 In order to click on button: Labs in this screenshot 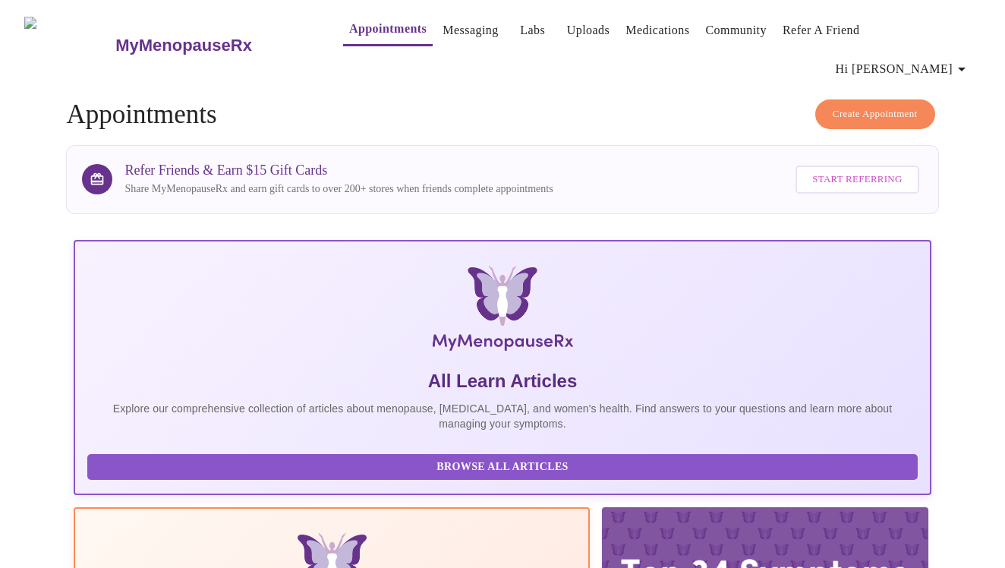, I will do `click(533, 30)`.